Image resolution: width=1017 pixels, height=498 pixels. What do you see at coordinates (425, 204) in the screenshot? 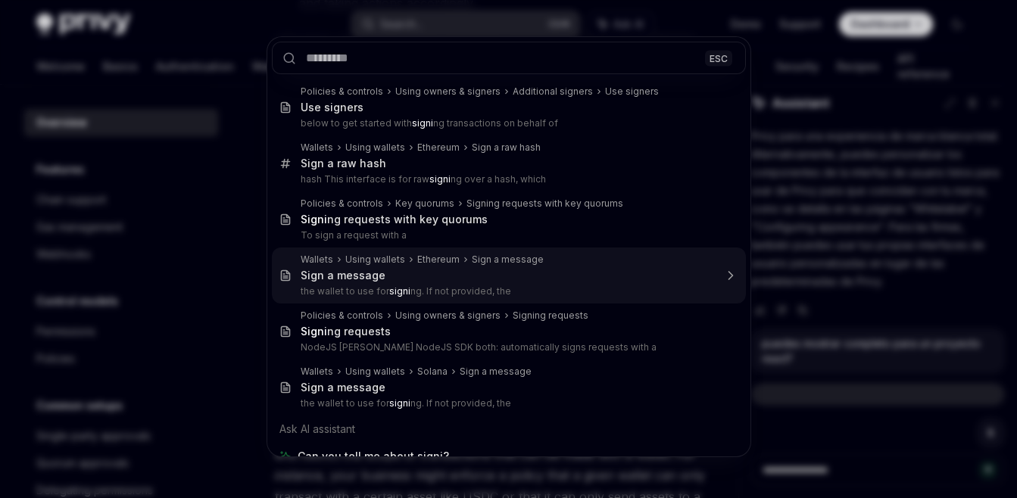
I see `div: Key quorums` at bounding box center [425, 204].